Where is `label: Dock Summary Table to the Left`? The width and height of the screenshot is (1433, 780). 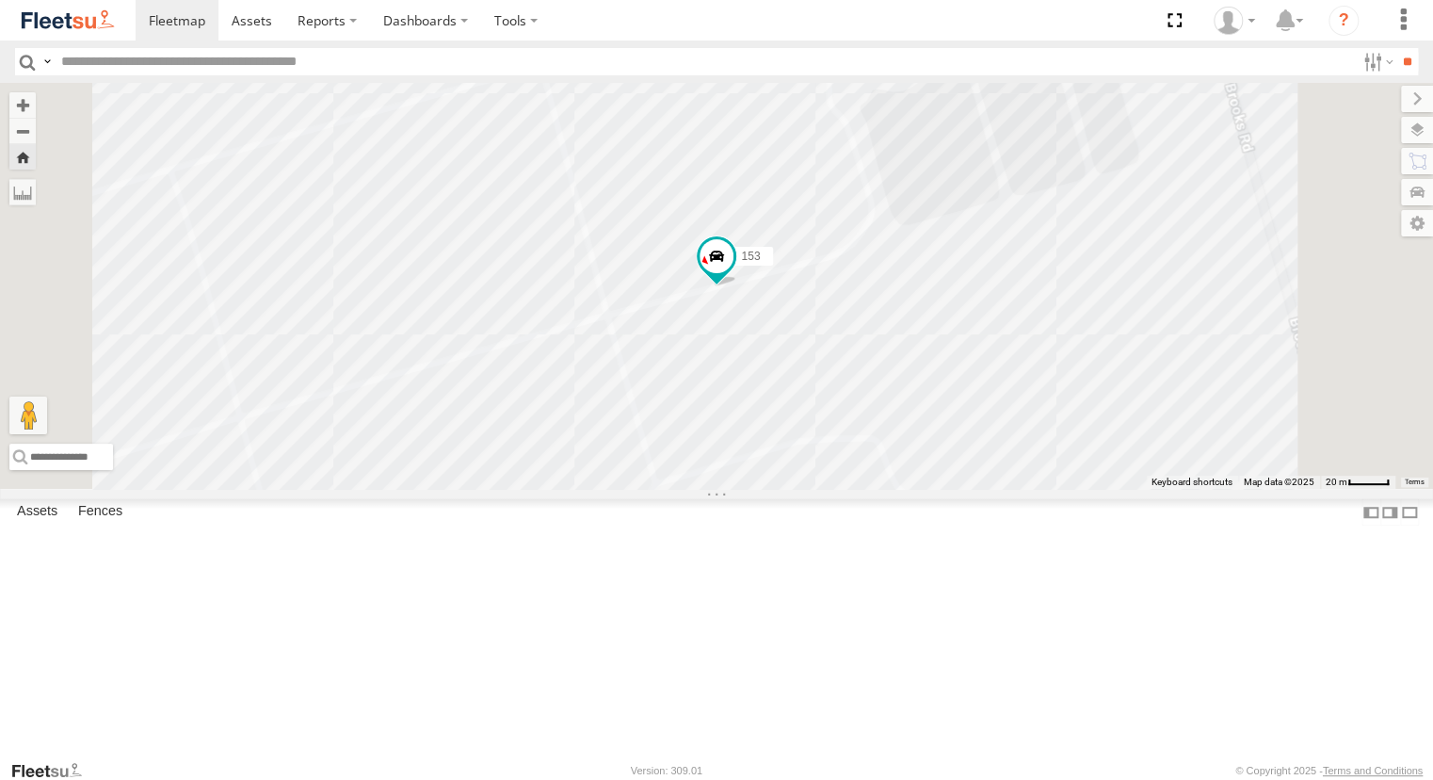
label: Dock Summary Table to the Left is located at coordinates (1371, 511).